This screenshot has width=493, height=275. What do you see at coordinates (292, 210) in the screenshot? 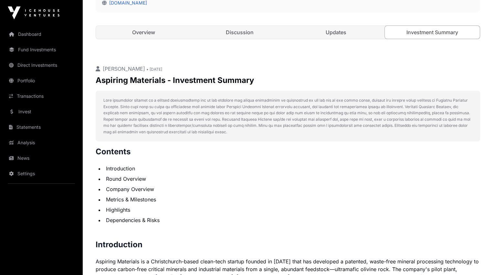
I see `li: Highlights` at bounding box center [292, 210].